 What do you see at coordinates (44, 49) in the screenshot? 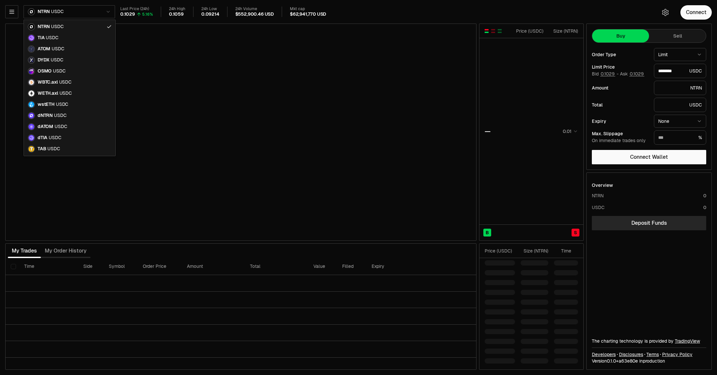
I see `span: ATOM` at bounding box center [44, 49].